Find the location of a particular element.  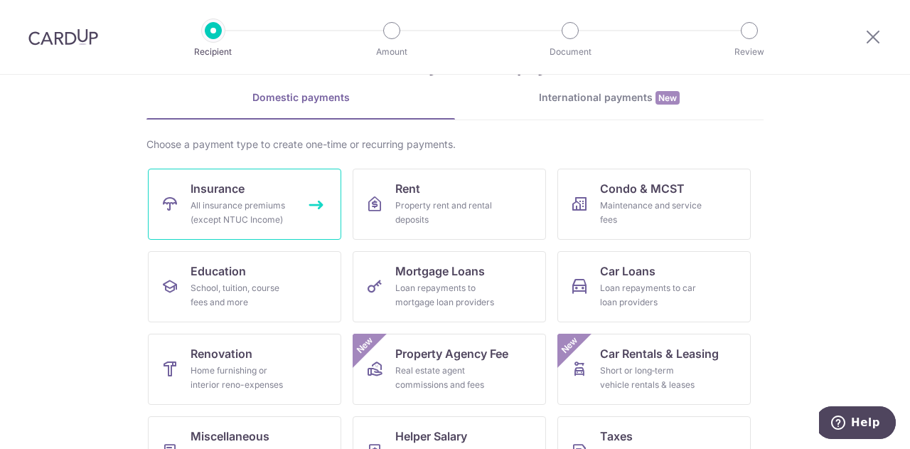

span: Car Rentals & Leasing is located at coordinates (659, 353).